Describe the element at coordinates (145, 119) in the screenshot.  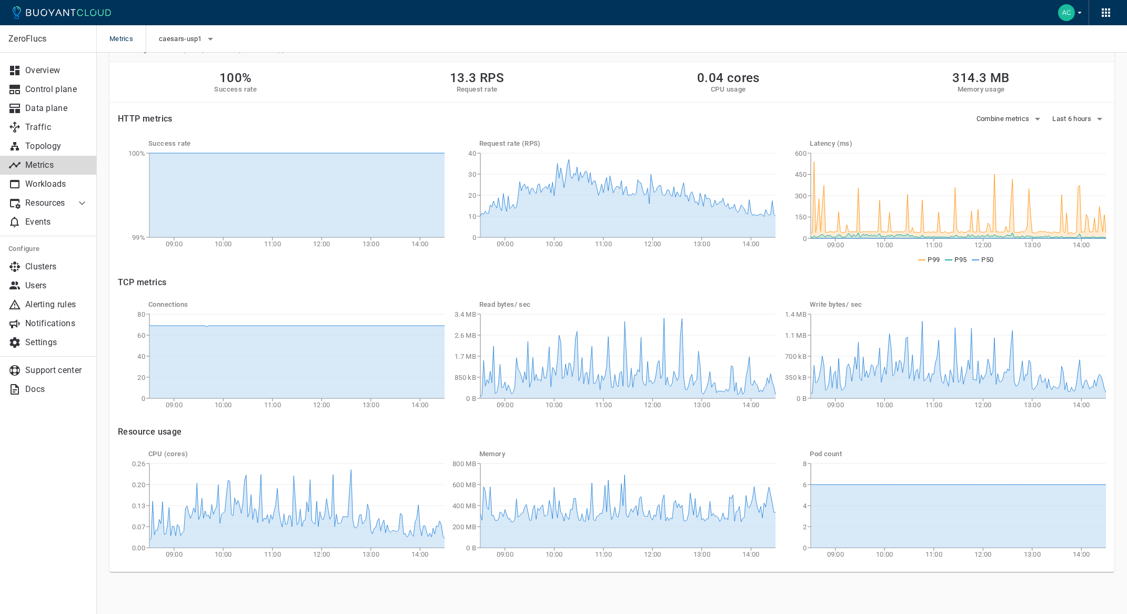
I see `h4: HTTP metrics` at that location.